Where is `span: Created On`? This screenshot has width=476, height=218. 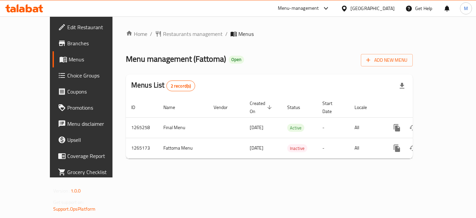
span: Created On is located at coordinates (262, 107).